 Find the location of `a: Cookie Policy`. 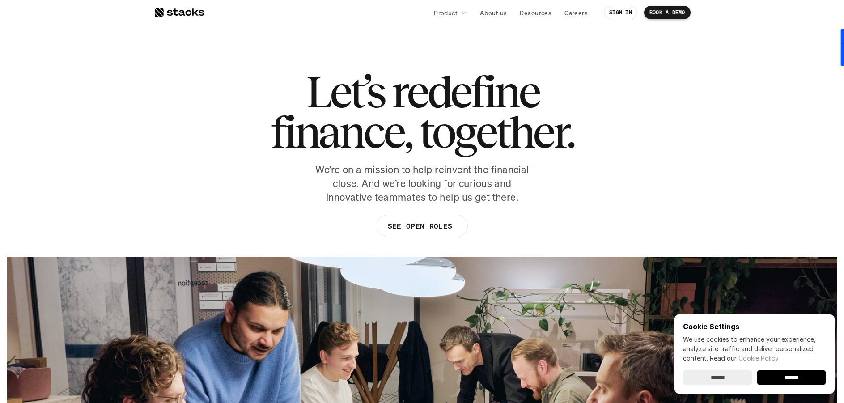

a: Cookie Policy is located at coordinates (758, 358).